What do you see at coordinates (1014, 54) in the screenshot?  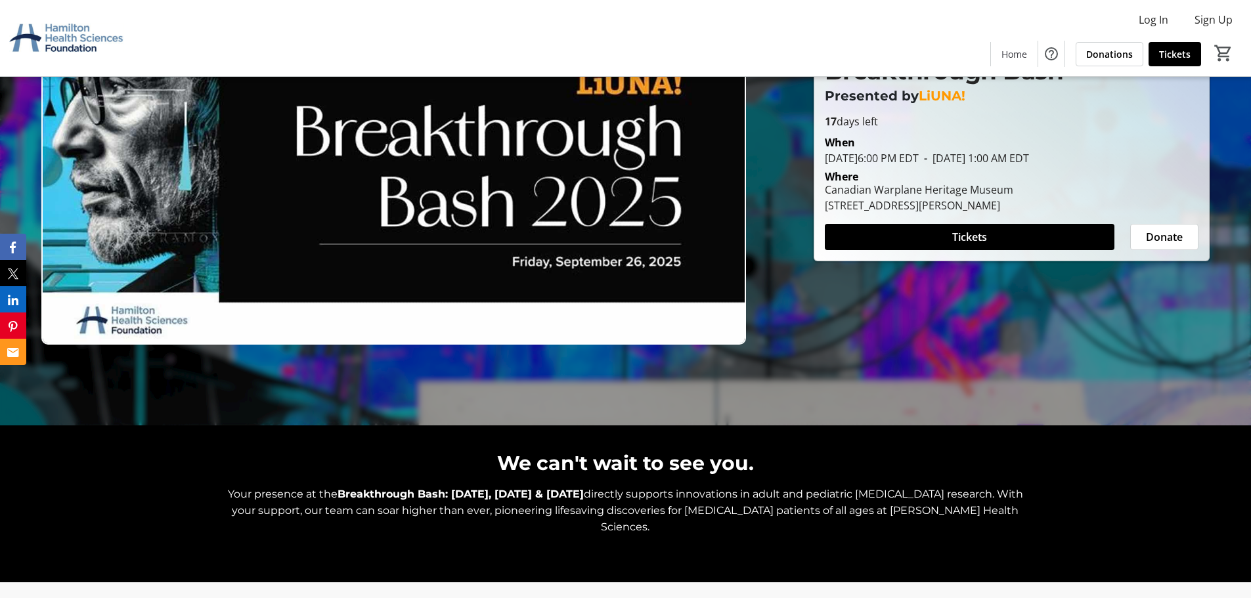 I see `span: Home` at bounding box center [1014, 54].